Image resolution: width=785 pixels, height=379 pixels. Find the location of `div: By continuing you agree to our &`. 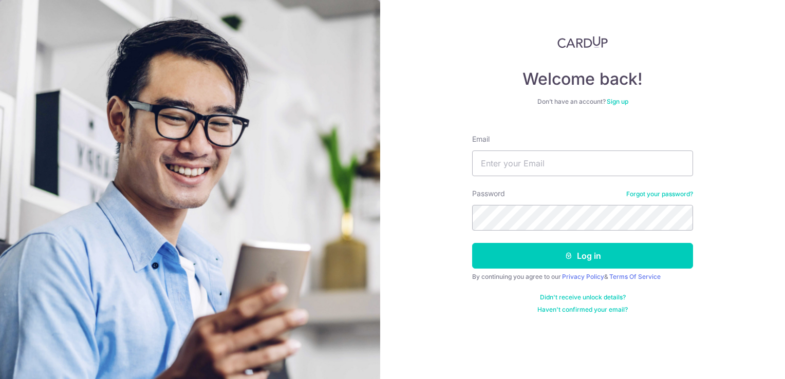

div: By continuing you agree to our & is located at coordinates (583, 277).